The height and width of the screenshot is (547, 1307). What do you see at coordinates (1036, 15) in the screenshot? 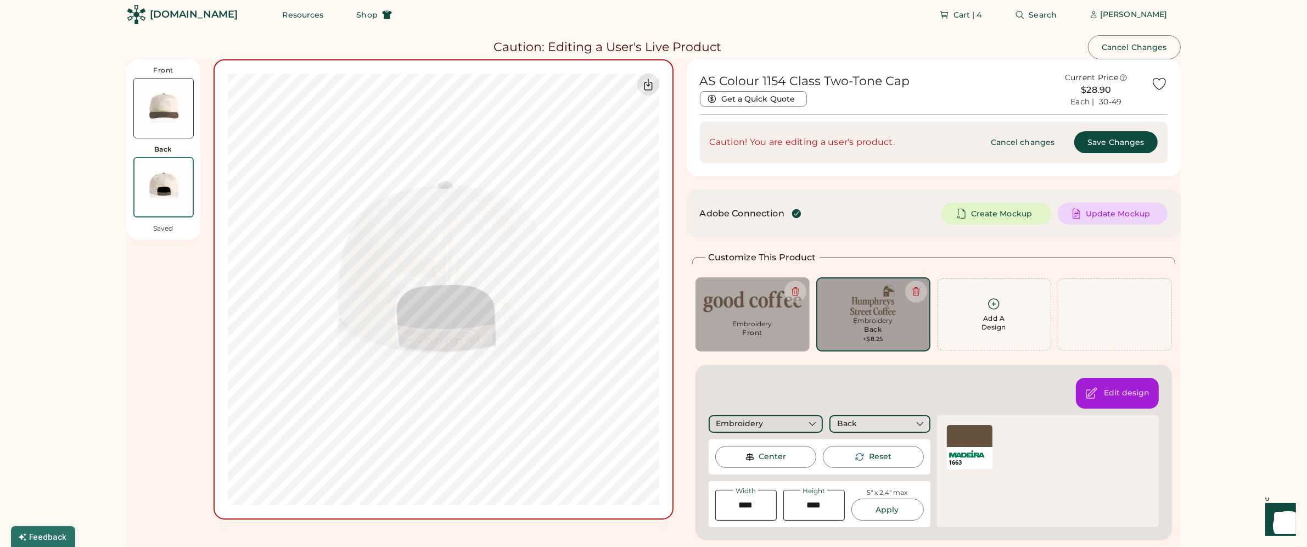
I see `button: Search` at bounding box center [1036, 15].